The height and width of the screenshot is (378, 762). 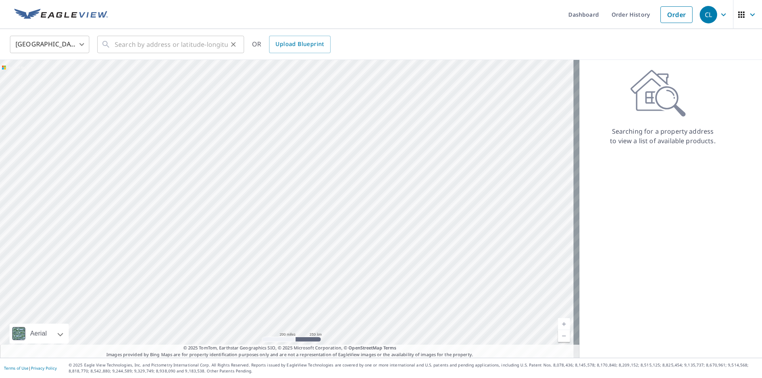 I want to click on p: © 2025 Eagle View Technologies, Inc. and Pictometry International Corp. All Rights Reserved. Repo..., so click(x=413, y=368).